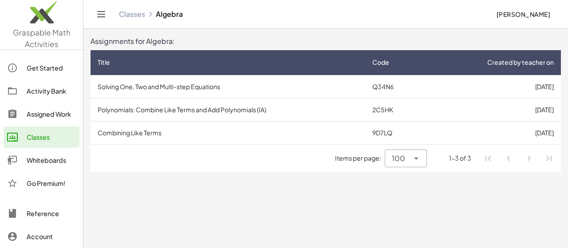  I want to click on button: Toggle navigation, so click(101, 14).